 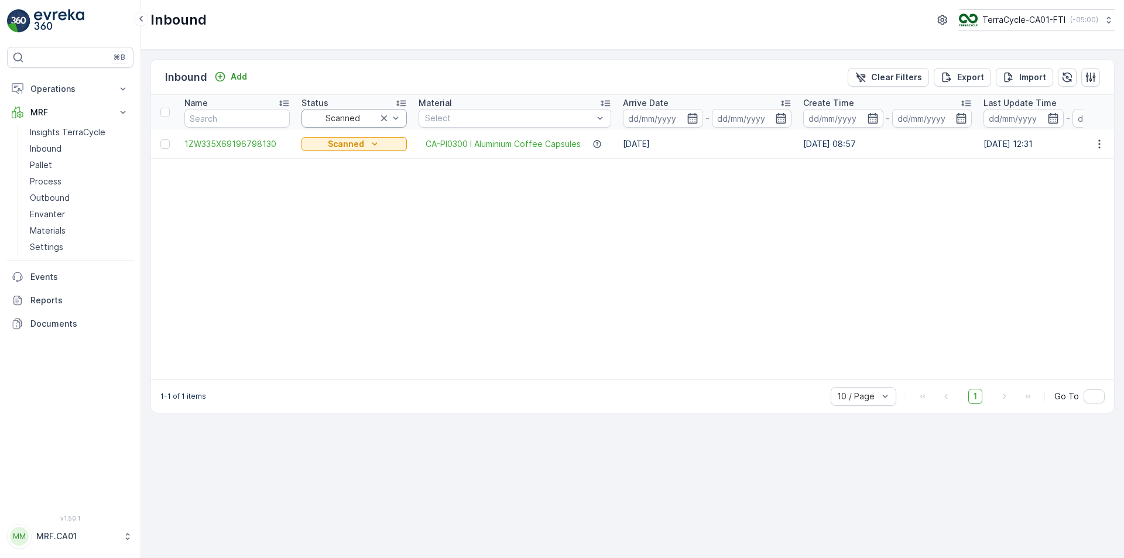 I want to click on p: Name, so click(x=196, y=103).